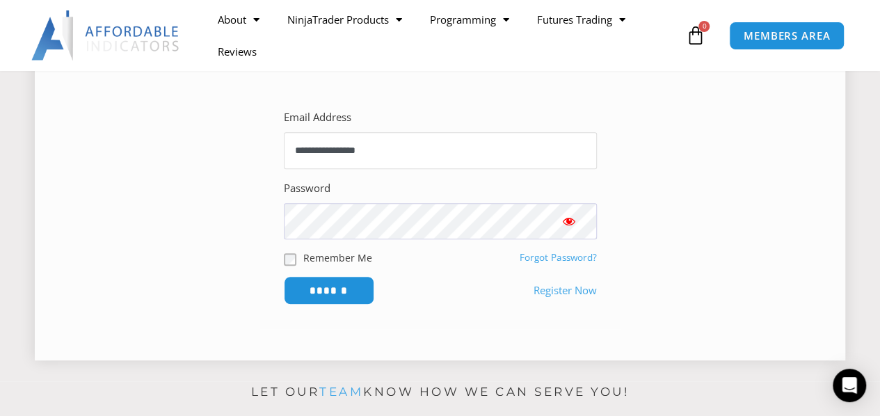 The image size is (880, 416). What do you see at coordinates (787, 35) in the screenshot?
I see `span: MEMBERS AREA` at bounding box center [787, 35].